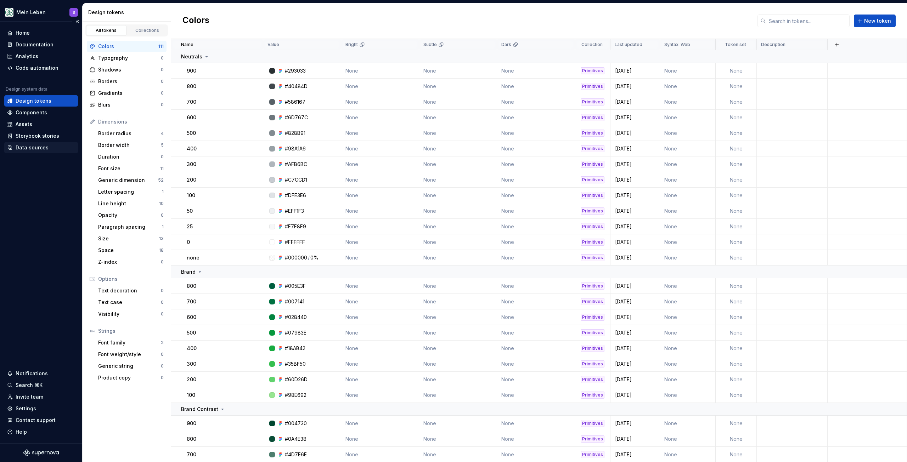 This screenshot has height=462, width=907. Describe the element at coordinates (296, 164) in the screenshot. I see `div: #AFB6BC` at that location.